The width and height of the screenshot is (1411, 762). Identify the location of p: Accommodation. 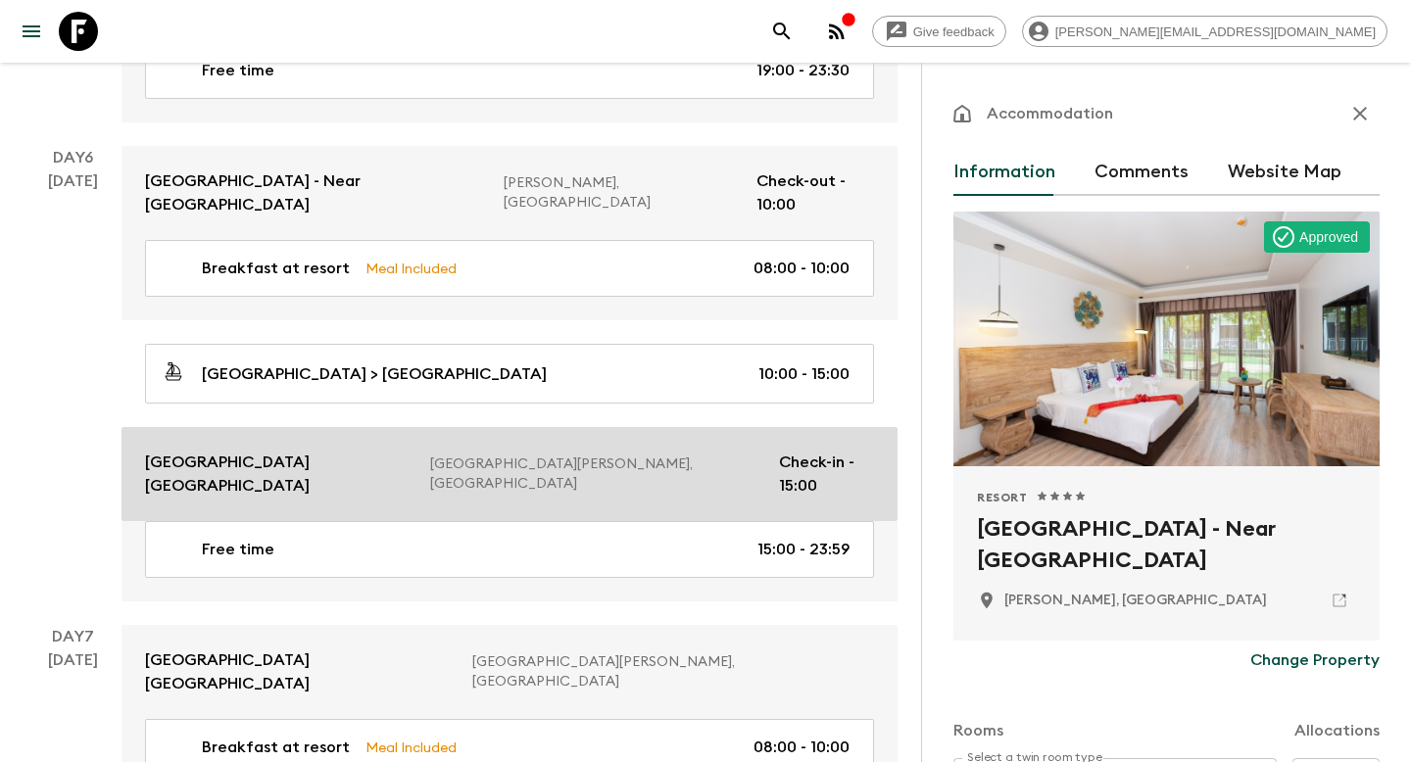
(1049, 114).